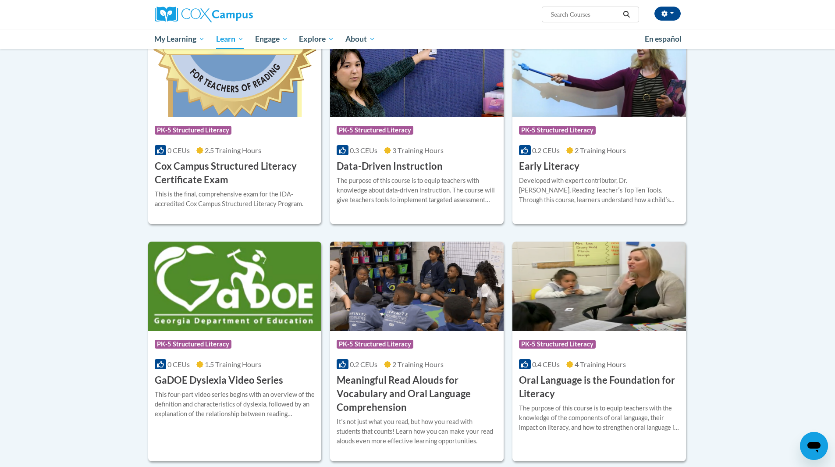  Describe the element at coordinates (600, 364) in the screenshot. I see `span: 4 Training Hours` at that location.